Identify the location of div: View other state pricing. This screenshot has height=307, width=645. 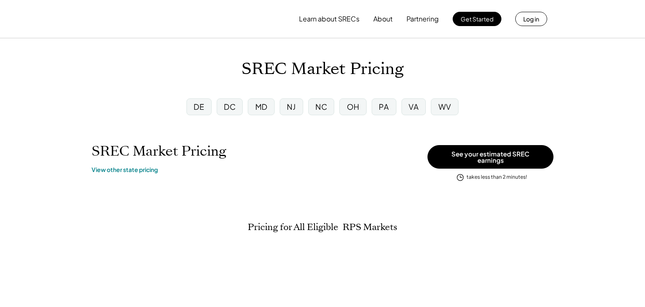
(125, 170).